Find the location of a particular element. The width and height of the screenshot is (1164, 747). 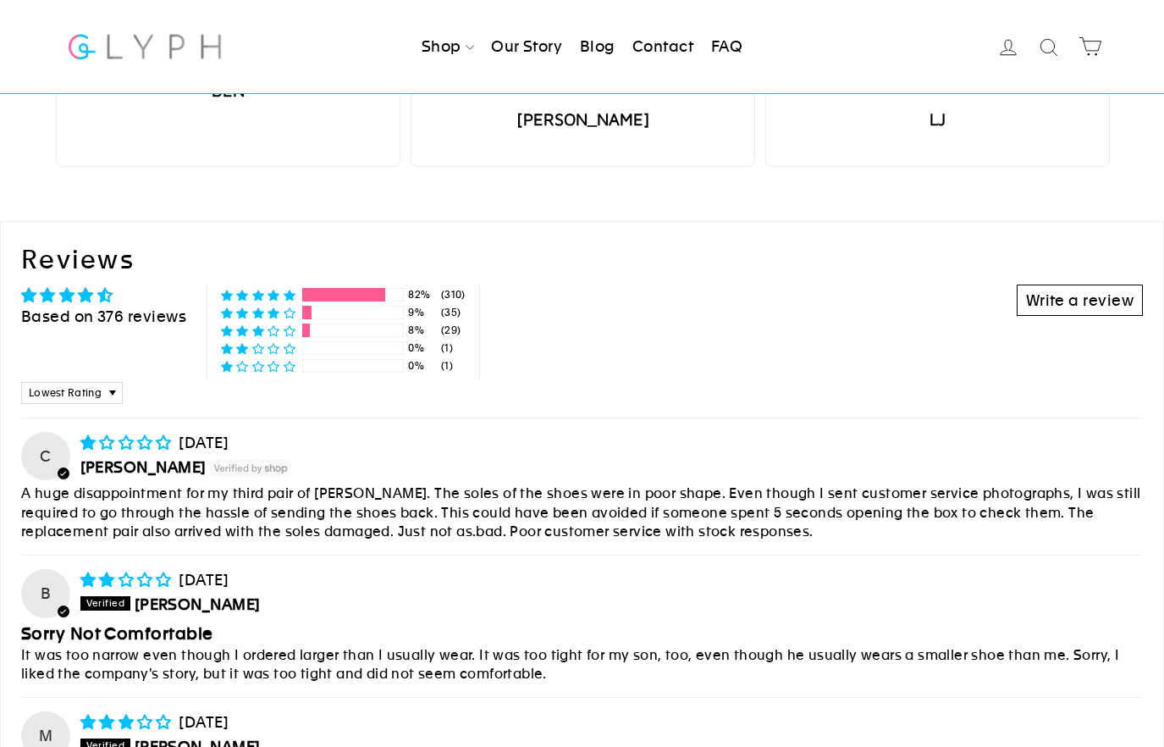

div: 0% (1) reviews with 1 star rating is located at coordinates (258, 366).